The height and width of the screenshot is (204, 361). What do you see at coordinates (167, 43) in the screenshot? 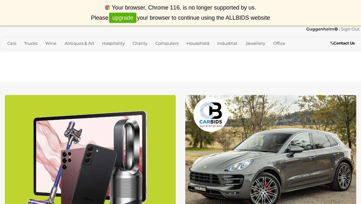
I see `a: Computers` at bounding box center [167, 43].